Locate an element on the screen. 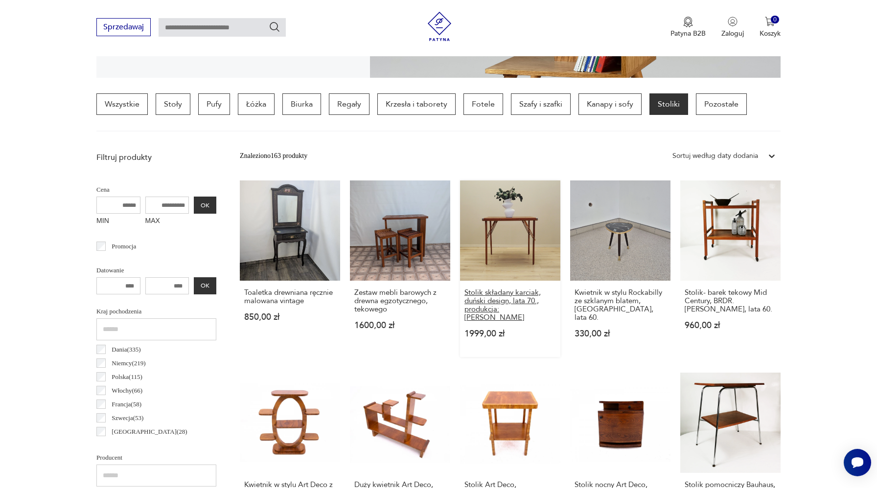  p: Pufy is located at coordinates (214, 104).